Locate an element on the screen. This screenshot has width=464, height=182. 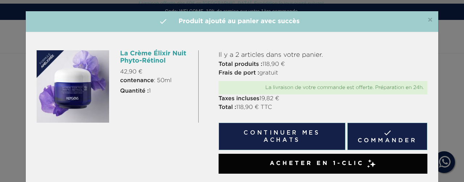
p: 42,90 € is located at coordinates (156, 72).